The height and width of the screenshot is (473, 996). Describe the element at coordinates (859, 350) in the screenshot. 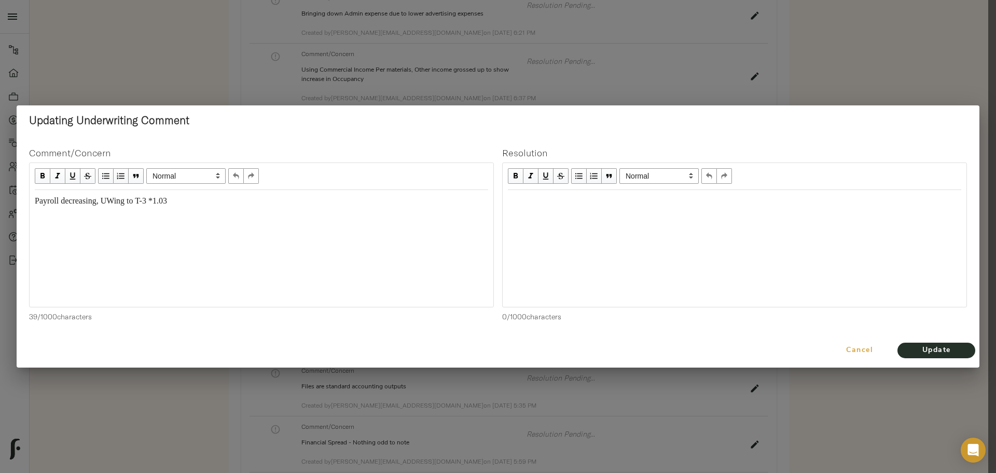

I see `span: Cancel` at that location.